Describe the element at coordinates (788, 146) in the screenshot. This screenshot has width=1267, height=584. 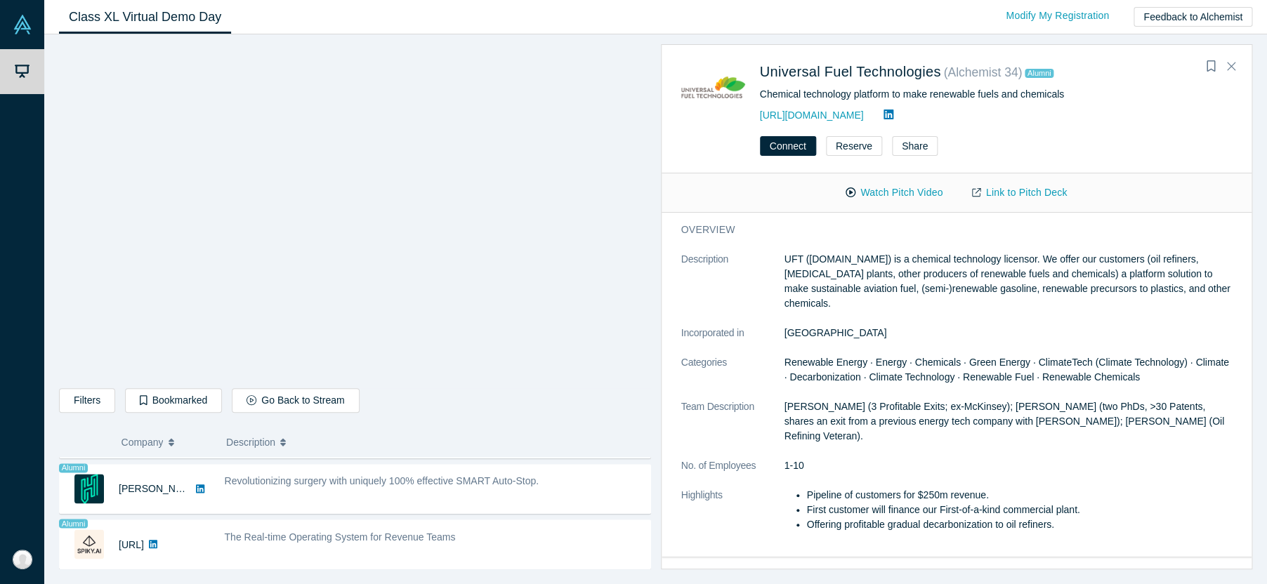
I see `button: Connect` at that location.